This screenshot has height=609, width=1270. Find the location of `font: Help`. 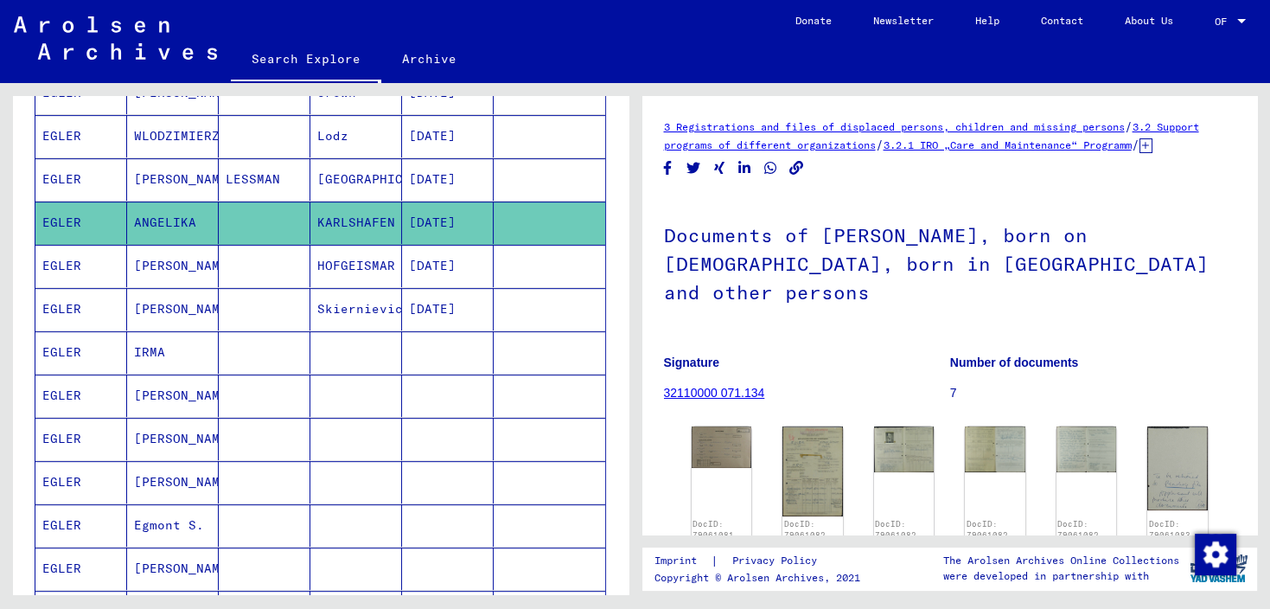

font: Help is located at coordinates (987, 21).